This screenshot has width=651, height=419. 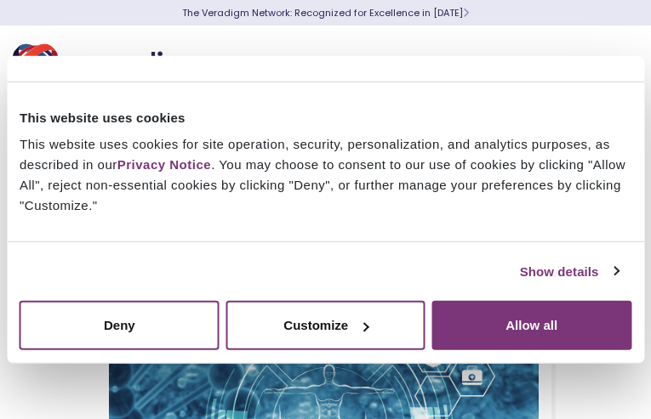 I want to click on a: Privacy Notice, so click(x=164, y=164).